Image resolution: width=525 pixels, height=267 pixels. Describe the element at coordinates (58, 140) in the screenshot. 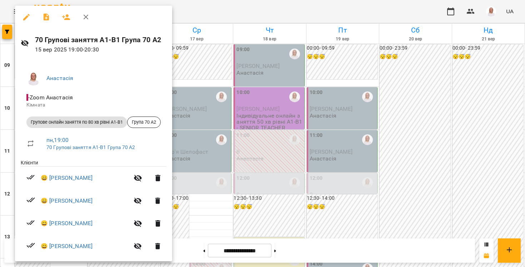

I see `a: пн , 19:00` at that location.